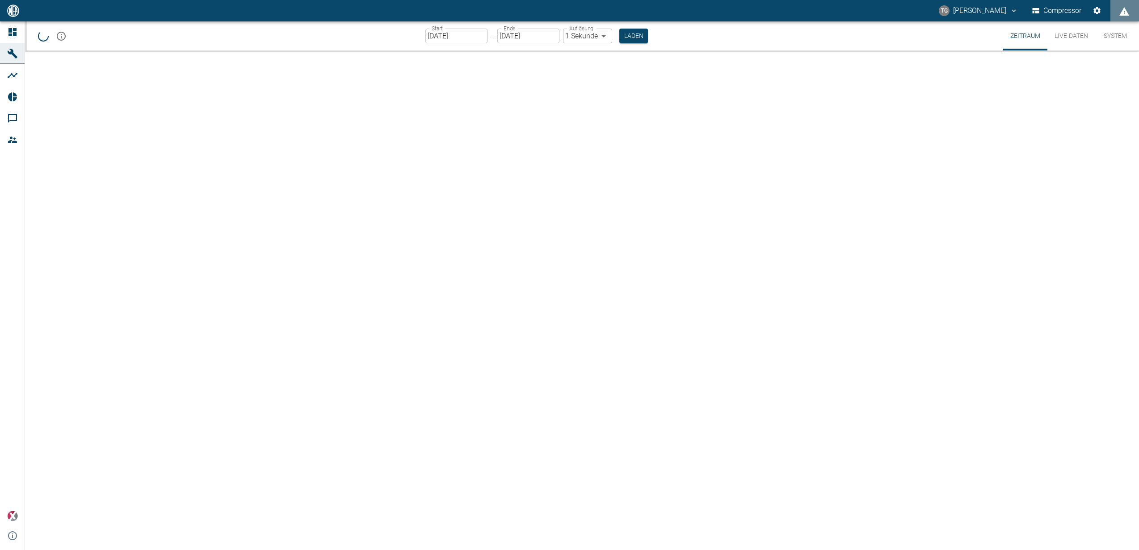 This screenshot has height=550, width=1139. I want to click on label: Auflösung, so click(581, 28).